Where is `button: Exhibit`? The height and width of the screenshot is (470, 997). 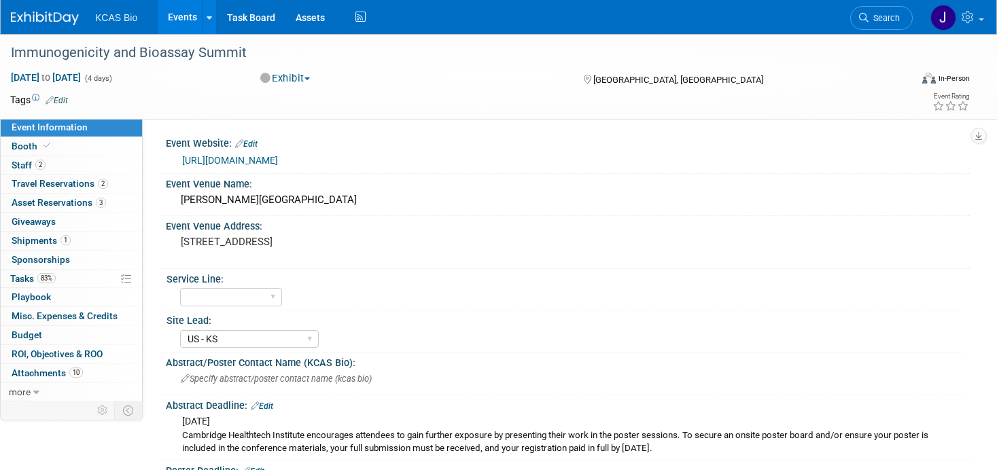
button: Exhibit is located at coordinates (286, 78).